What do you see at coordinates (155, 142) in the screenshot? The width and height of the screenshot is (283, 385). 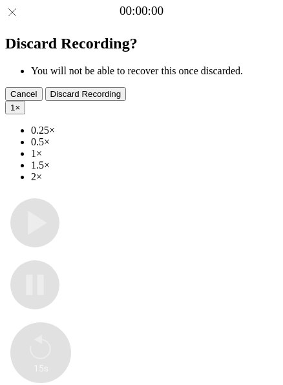 I see `li: 0.5×` at bounding box center [155, 142].